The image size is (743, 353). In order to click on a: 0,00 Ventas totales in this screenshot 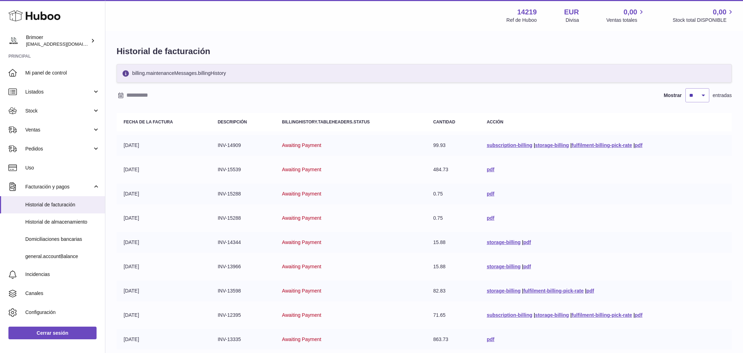, I will do `click(626, 15)`.